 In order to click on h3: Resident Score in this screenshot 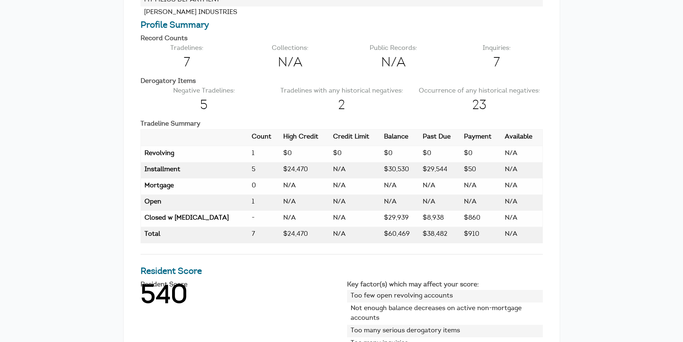, I will do `click(342, 271)`.